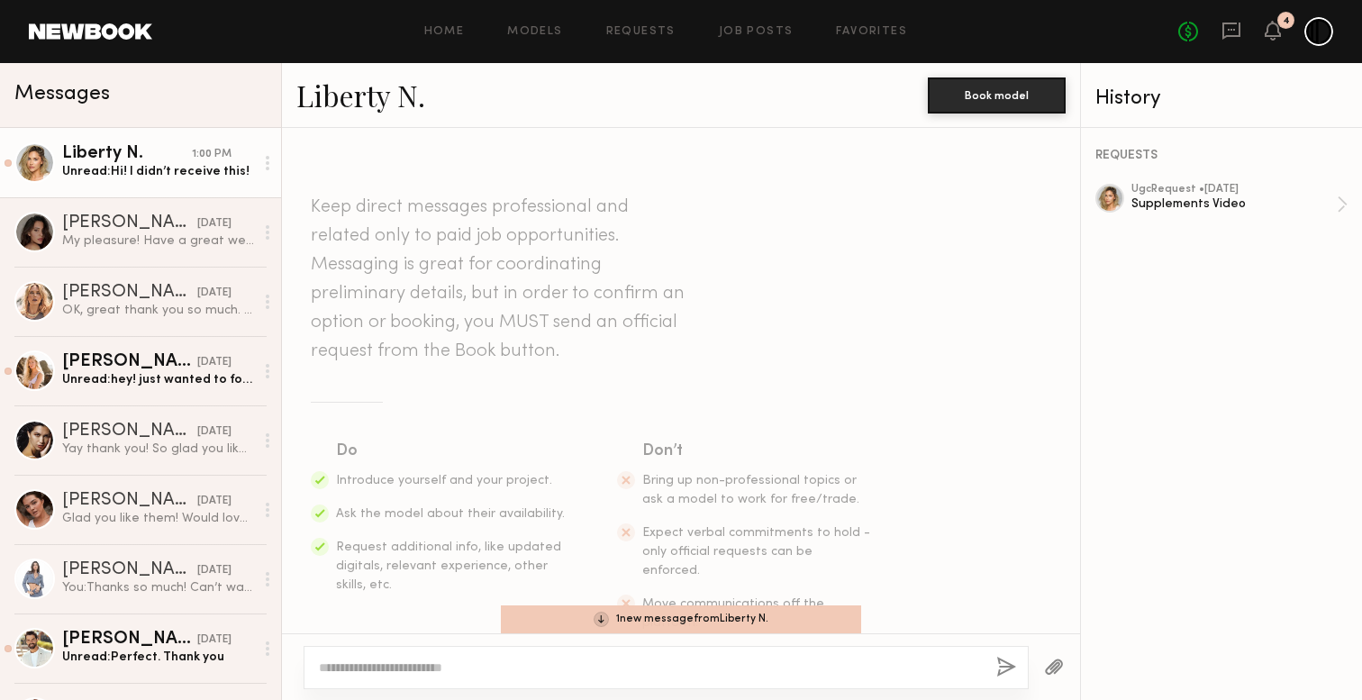 This screenshot has width=1362, height=700. I want to click on a: Requests, so click(640, 32).